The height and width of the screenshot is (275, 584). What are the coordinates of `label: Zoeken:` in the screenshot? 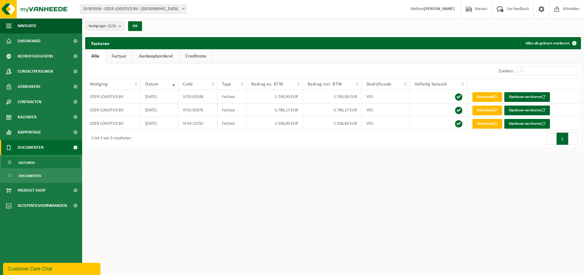 It's located at (506, 71).